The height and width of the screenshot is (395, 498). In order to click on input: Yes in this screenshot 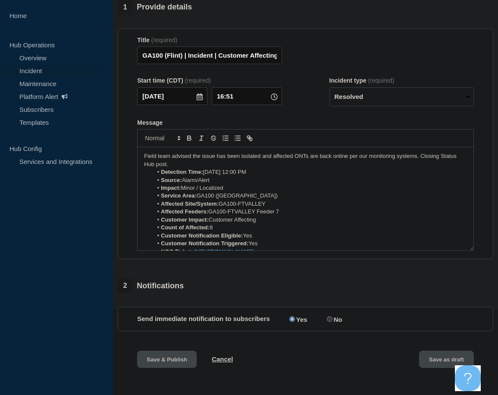, I will do `click(292, 319)`.